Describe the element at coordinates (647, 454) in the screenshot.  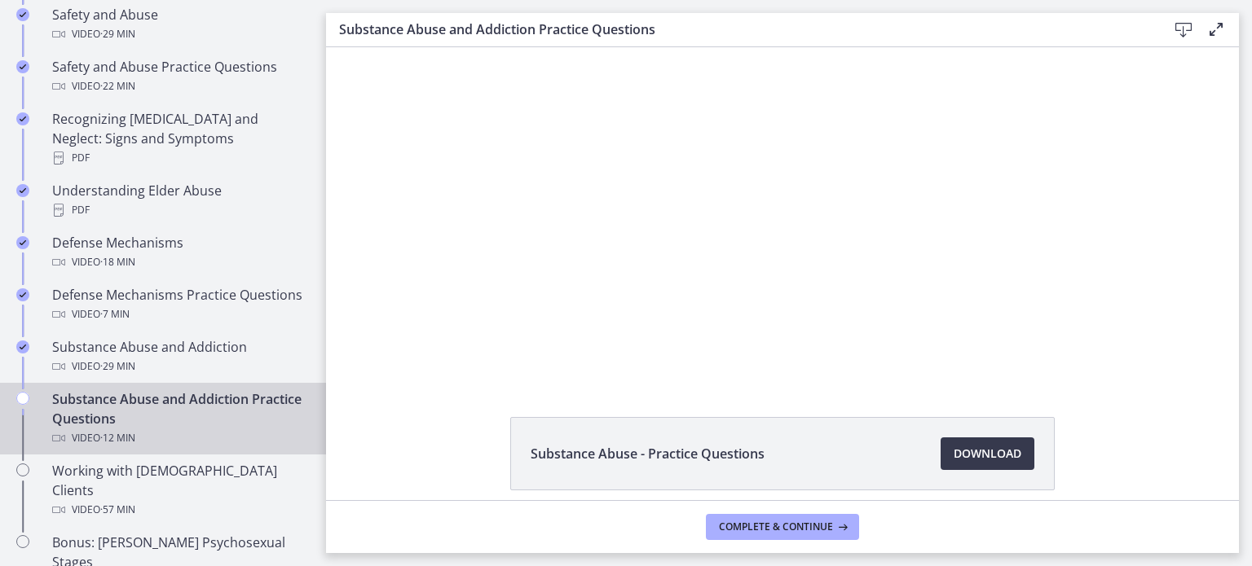
I see `span: Substance Abuse - Practice Questions` at that location.